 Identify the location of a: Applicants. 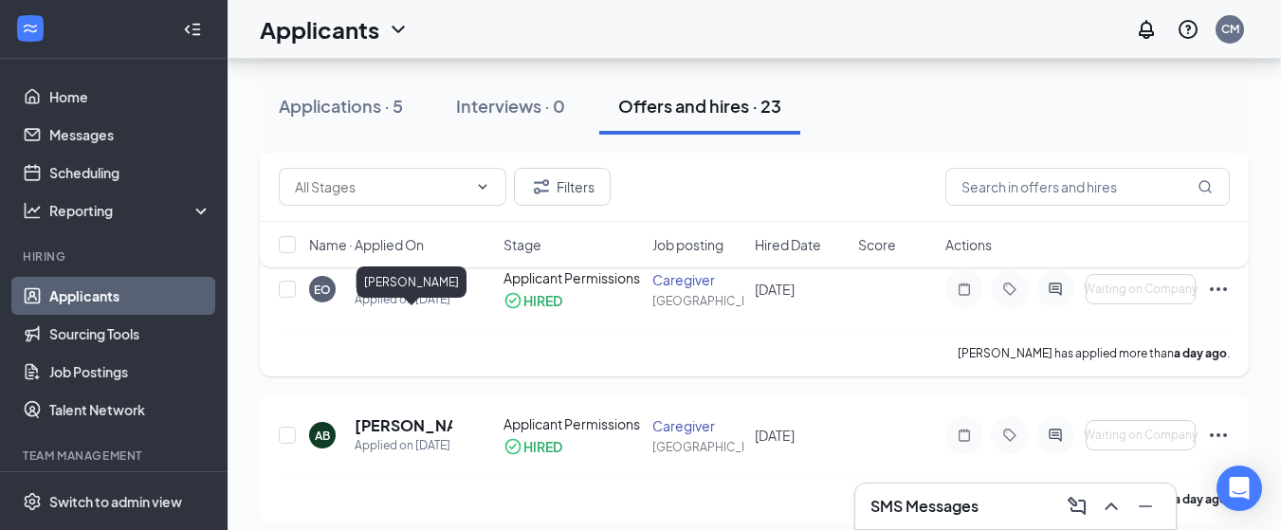
(130, 296).